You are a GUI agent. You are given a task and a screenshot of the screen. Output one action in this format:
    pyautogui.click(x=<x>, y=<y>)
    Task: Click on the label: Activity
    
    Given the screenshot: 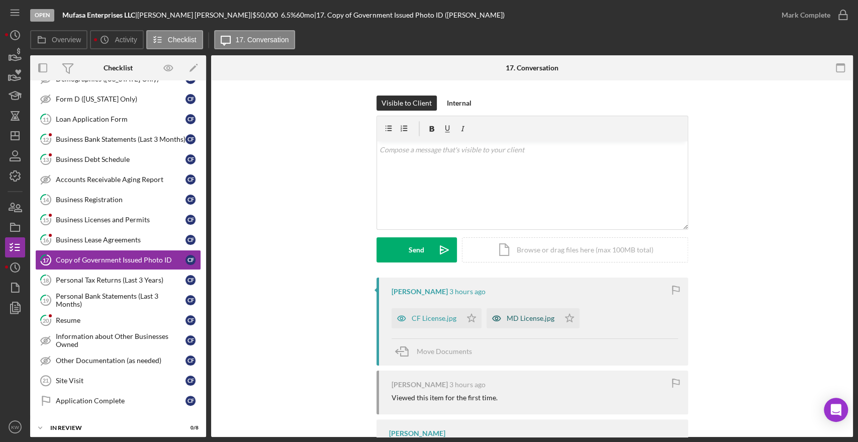 What is the action you would take?
    pyautogui.click(x=126, y=40)
    